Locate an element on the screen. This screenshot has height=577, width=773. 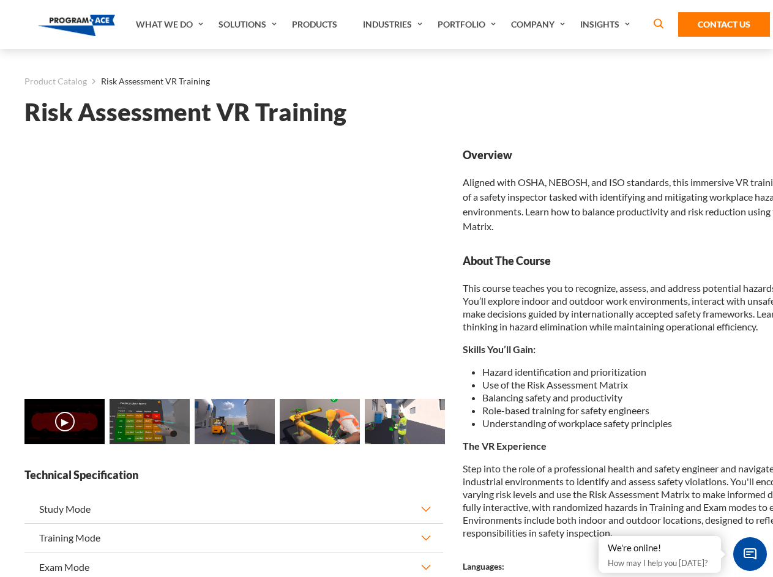
button: Study Mode is located at coordinates (234, 509).